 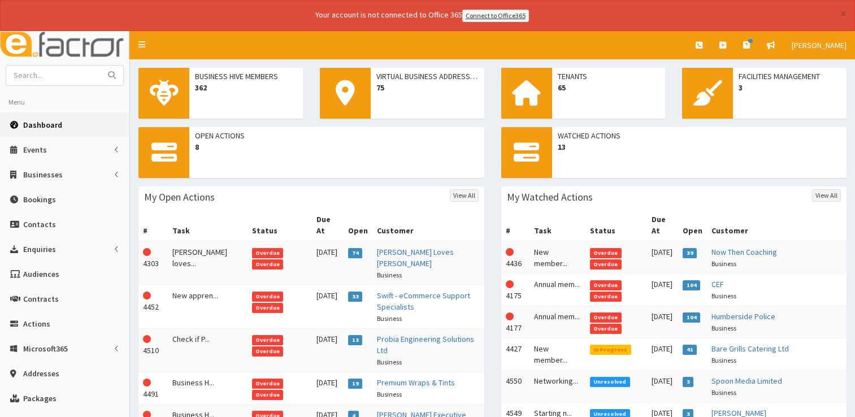 I want to click on td: 4427, so click(x=515, y=354).